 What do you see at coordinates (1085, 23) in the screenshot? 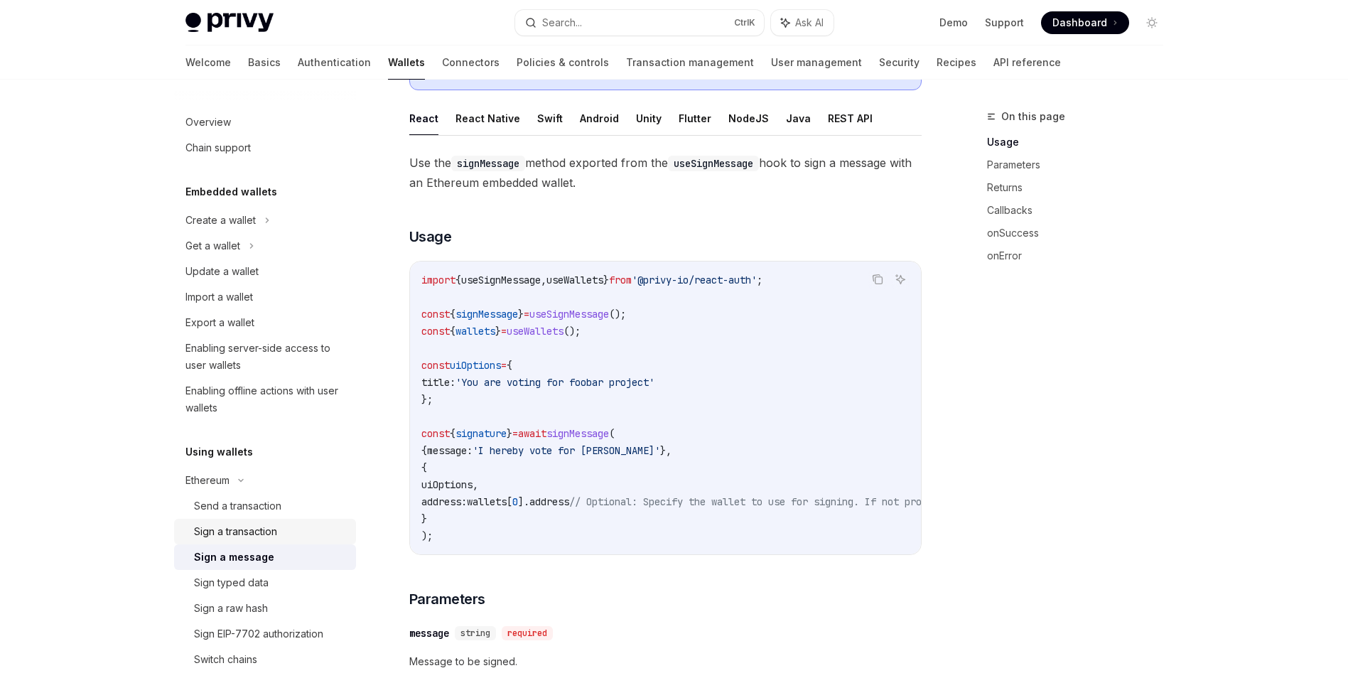
I see `a: Dashboard` at bounding box center [1085, 23].